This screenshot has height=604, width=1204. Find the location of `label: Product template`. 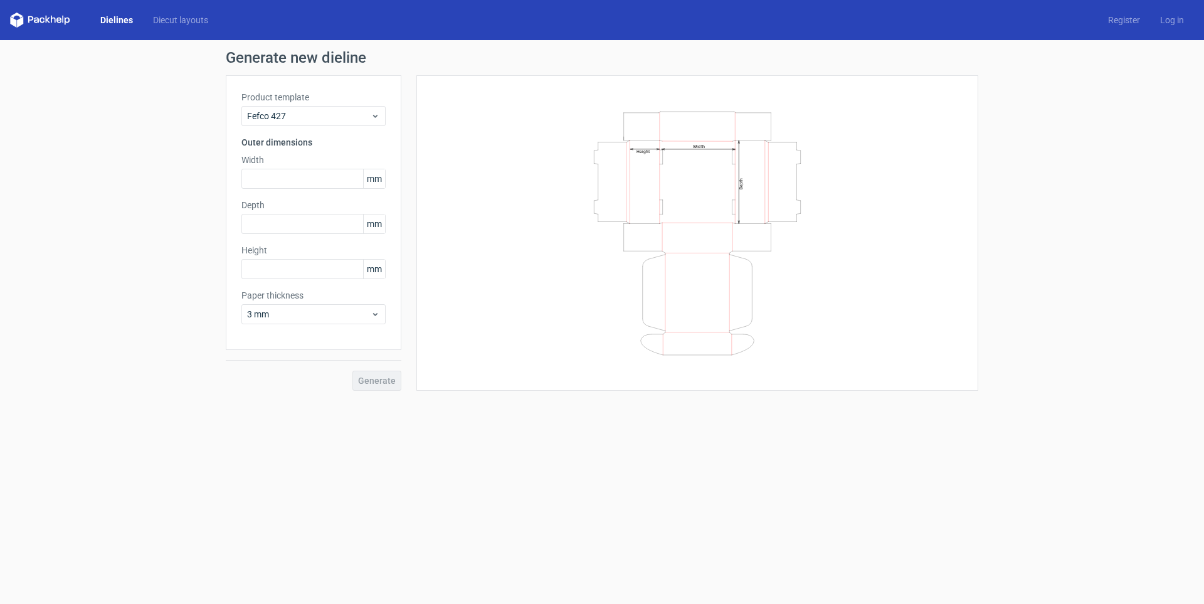

label: Product template is located at coordinates (314, 97).